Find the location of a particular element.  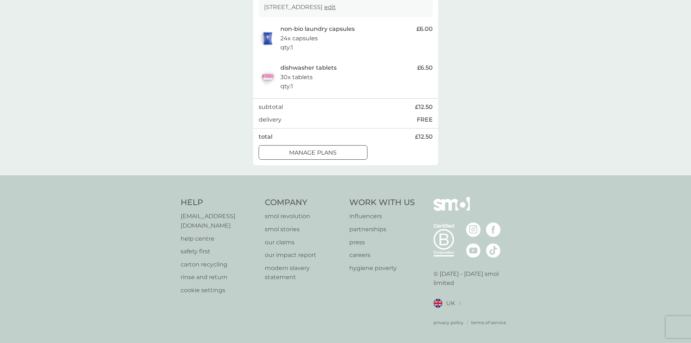

p: influencers is located at coordinates (382, 216).